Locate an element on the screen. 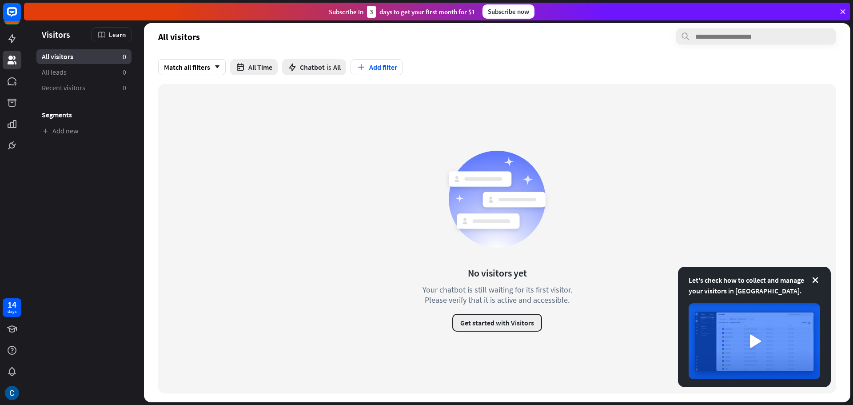 The image size is (853, 405). div: Subscribe now is located at coordinates (508, 12).